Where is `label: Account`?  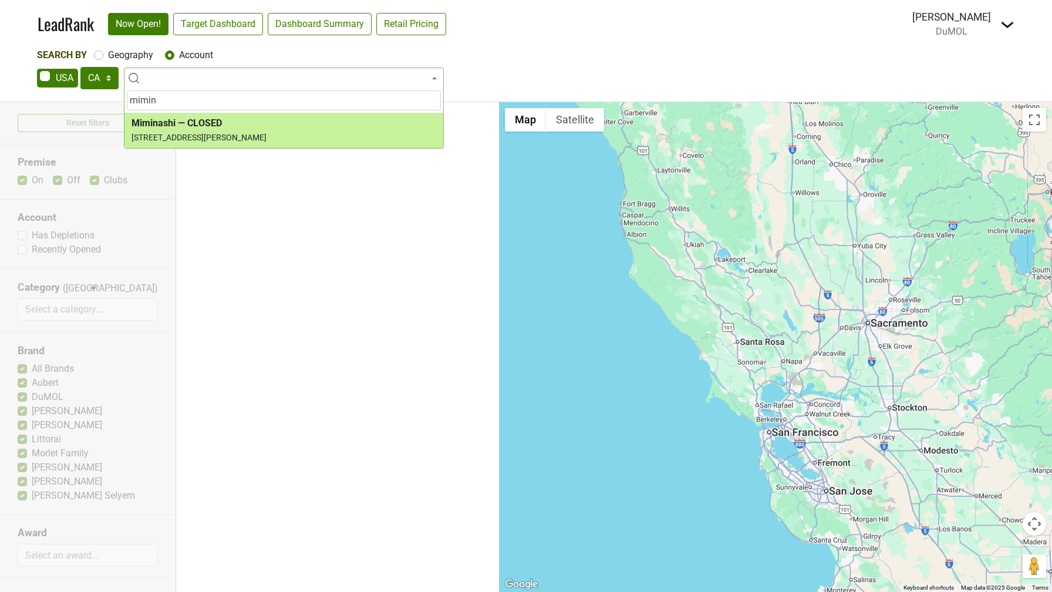
label: Account is located at coordinates (196, 55).